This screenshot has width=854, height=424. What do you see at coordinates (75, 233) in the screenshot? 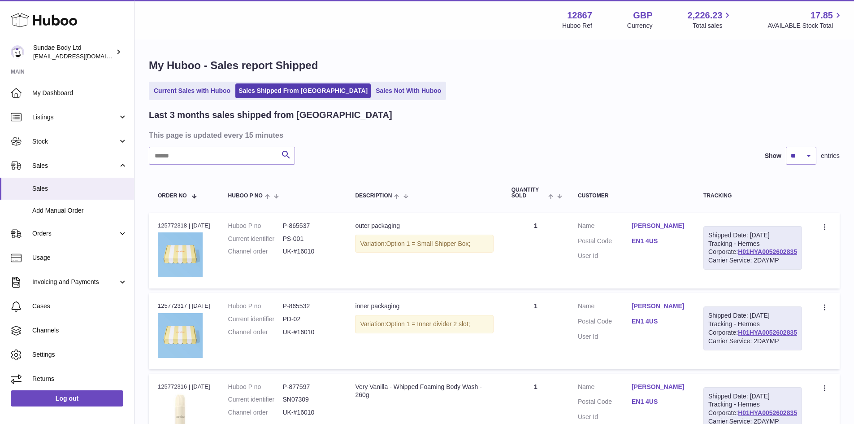
I see `span: Orders` at bounding box center [75, 233].